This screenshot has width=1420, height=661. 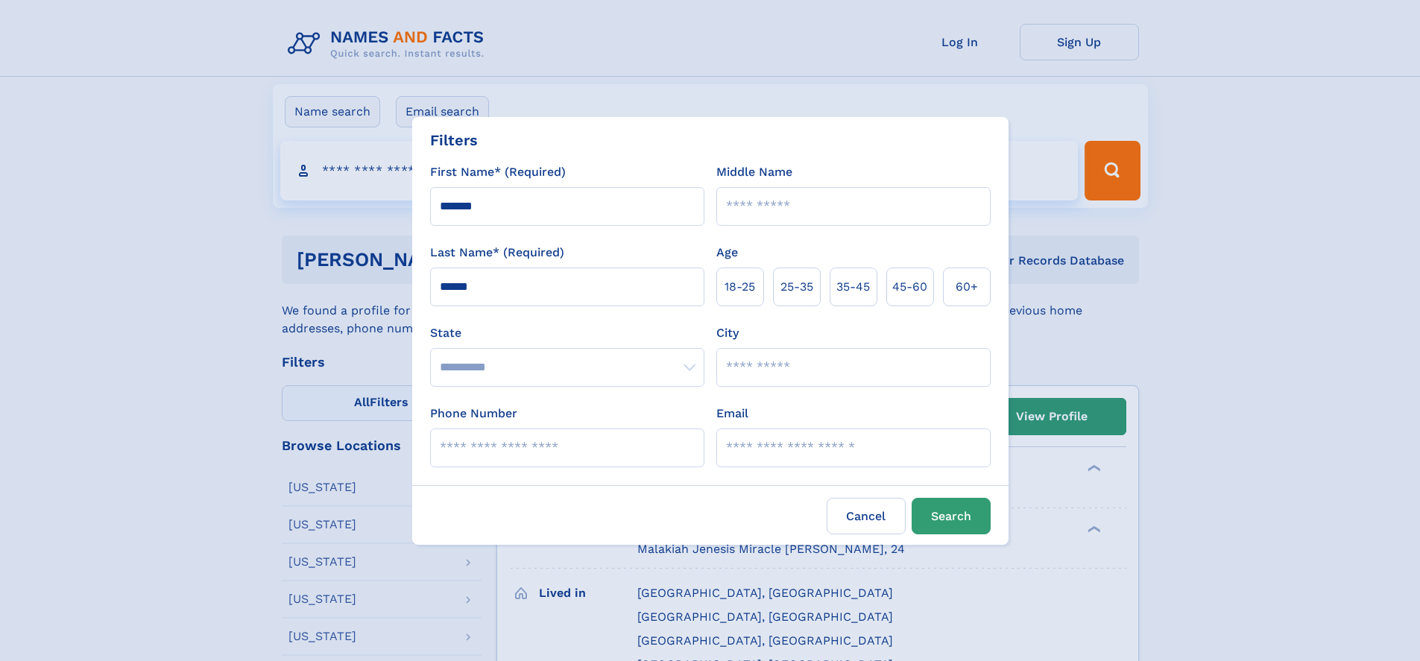 What do you see at coordinates (797, 287) in the screenshot?
I see `span: 25‑35` at bounding box center [797, 287].